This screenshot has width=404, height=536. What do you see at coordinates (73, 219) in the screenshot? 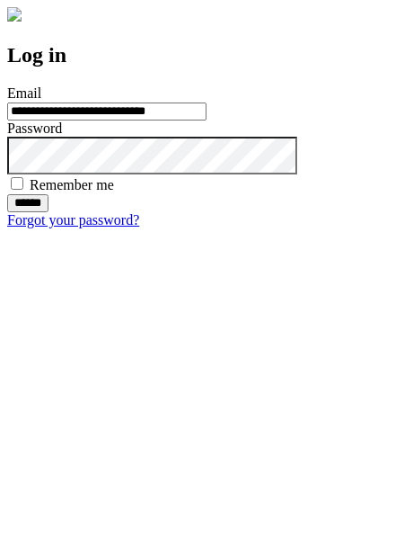
I see `a: Forgot your password?` at bounding box center [73, 219].